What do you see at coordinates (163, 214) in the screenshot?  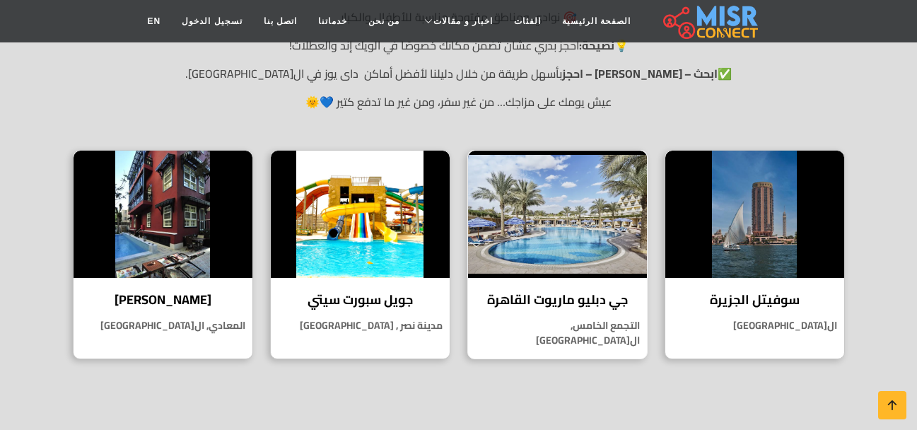 I see `img: فيلا بيل إيبوك` at bounding box center [163, 214].